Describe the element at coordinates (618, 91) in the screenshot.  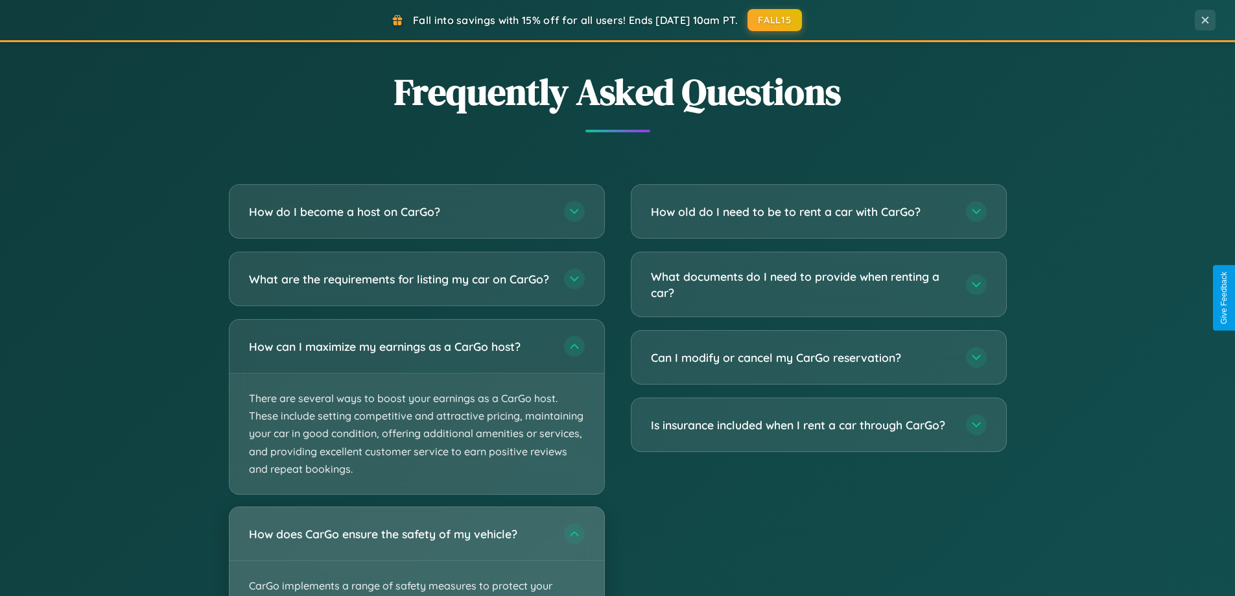
I see `h2: Frequently Asked Questions` at that location.